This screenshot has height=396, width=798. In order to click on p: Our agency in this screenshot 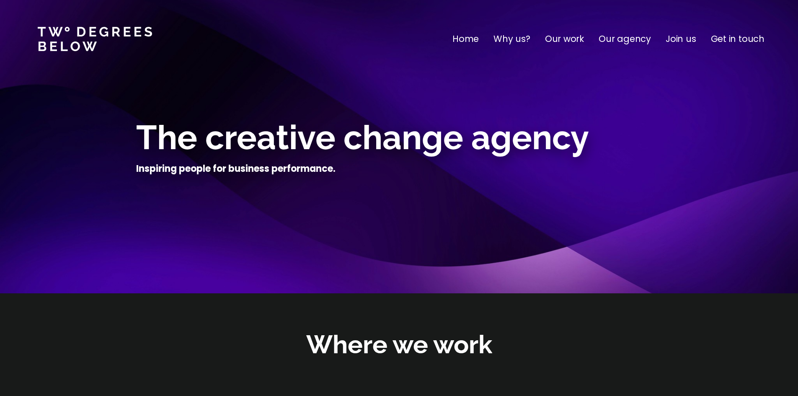, I will do `click(625, 39)`.